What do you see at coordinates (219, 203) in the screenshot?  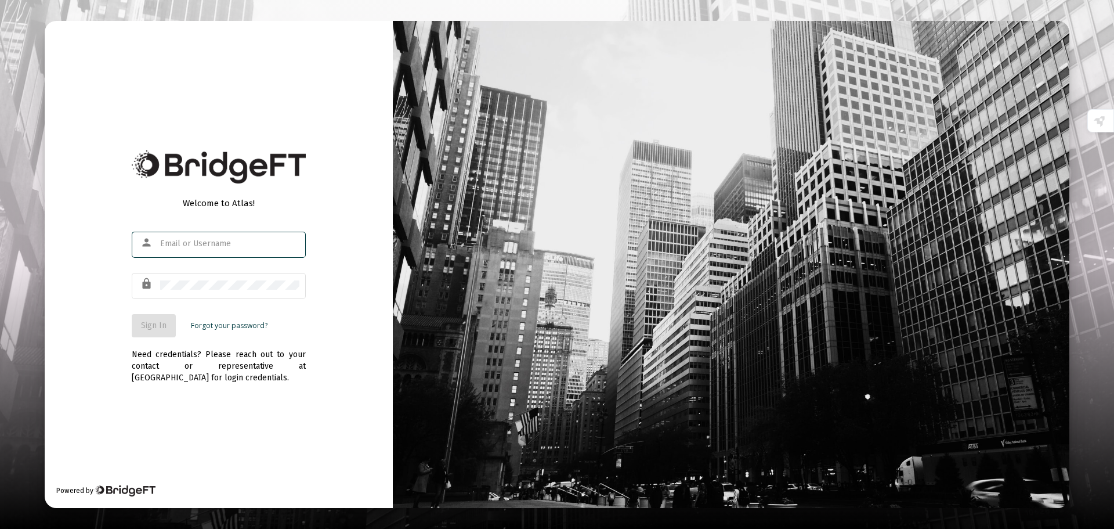 I see `div: Welcome to Atlas!` at bounding box center [219, 203].